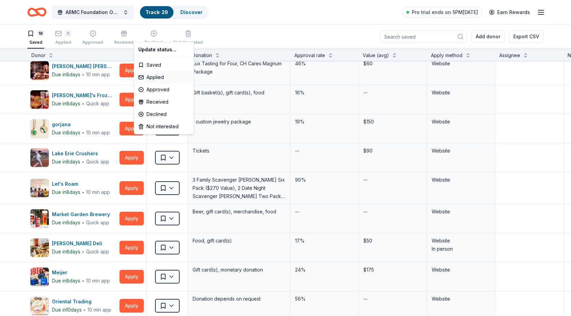 This screenshot has height=316, width=571. I want to click on div: Not interested, so click(164, 126).